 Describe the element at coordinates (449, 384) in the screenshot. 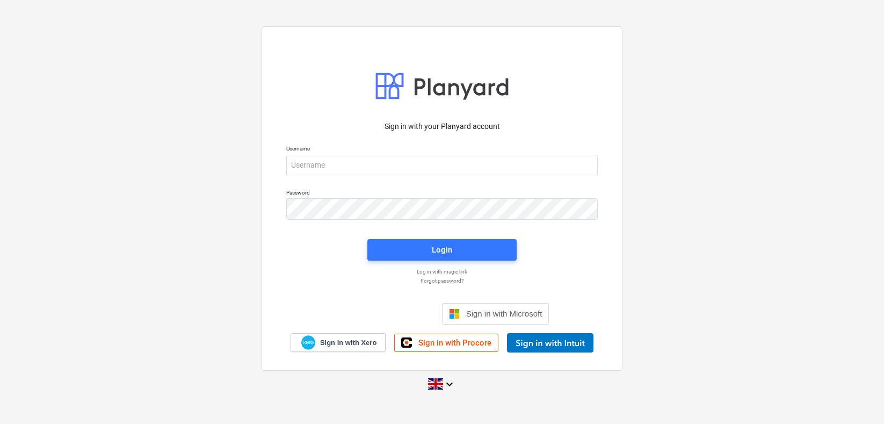

I see `i: keyboard_arrow_down` at that location.